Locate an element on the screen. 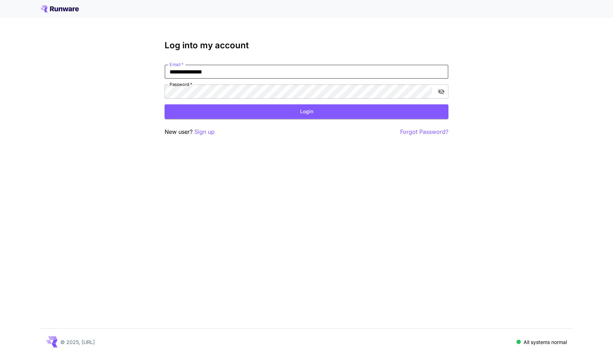 Image resolution: width=613 pixels, height=355 pixels. label: Password is located at coordinates (181, 84).